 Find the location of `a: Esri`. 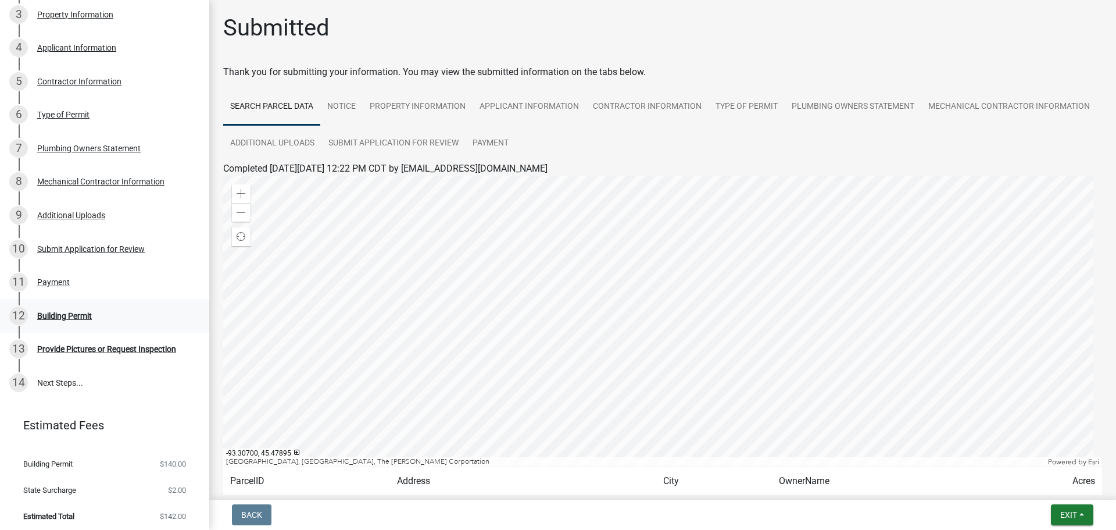

a: Esri is located at coordinates (1093, 462).